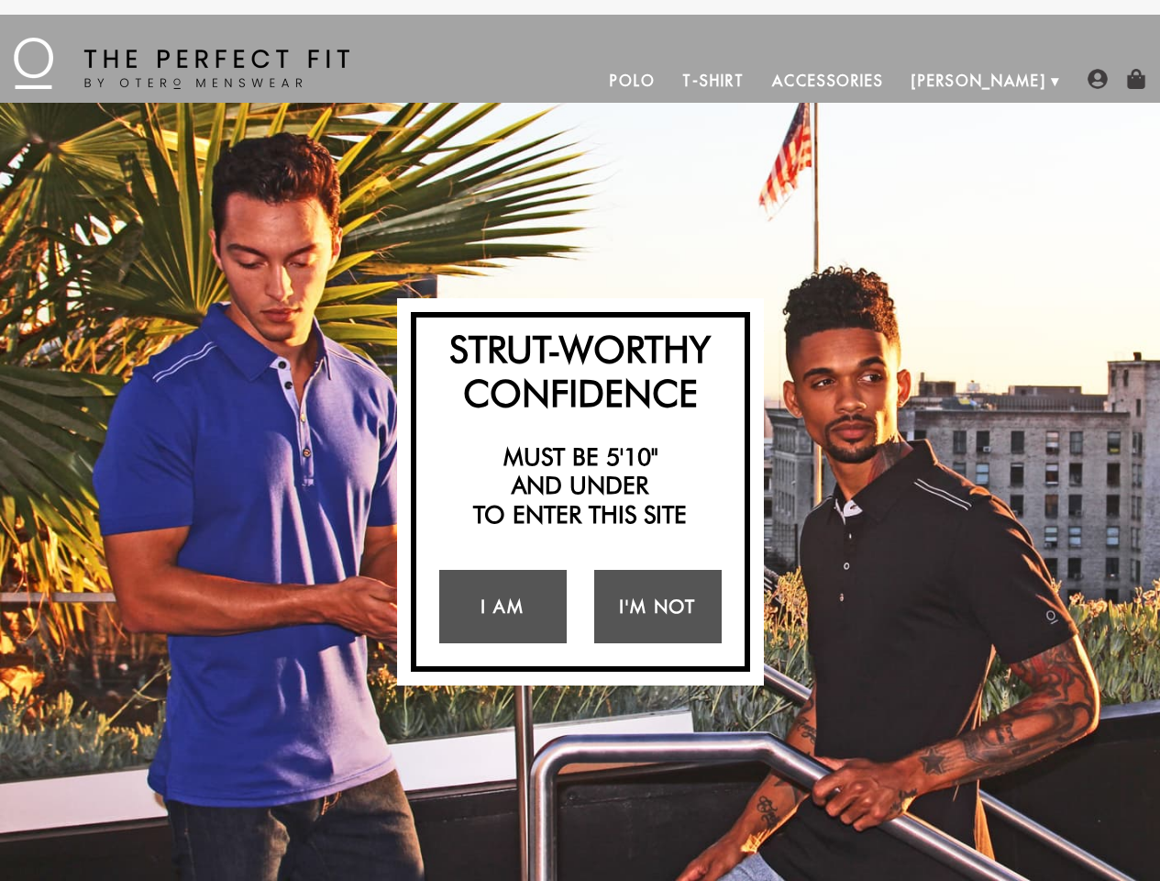  Describe the element at coordinates (1098, 79) in the screenshot. I see `img: user-account-icon.png` at that location.